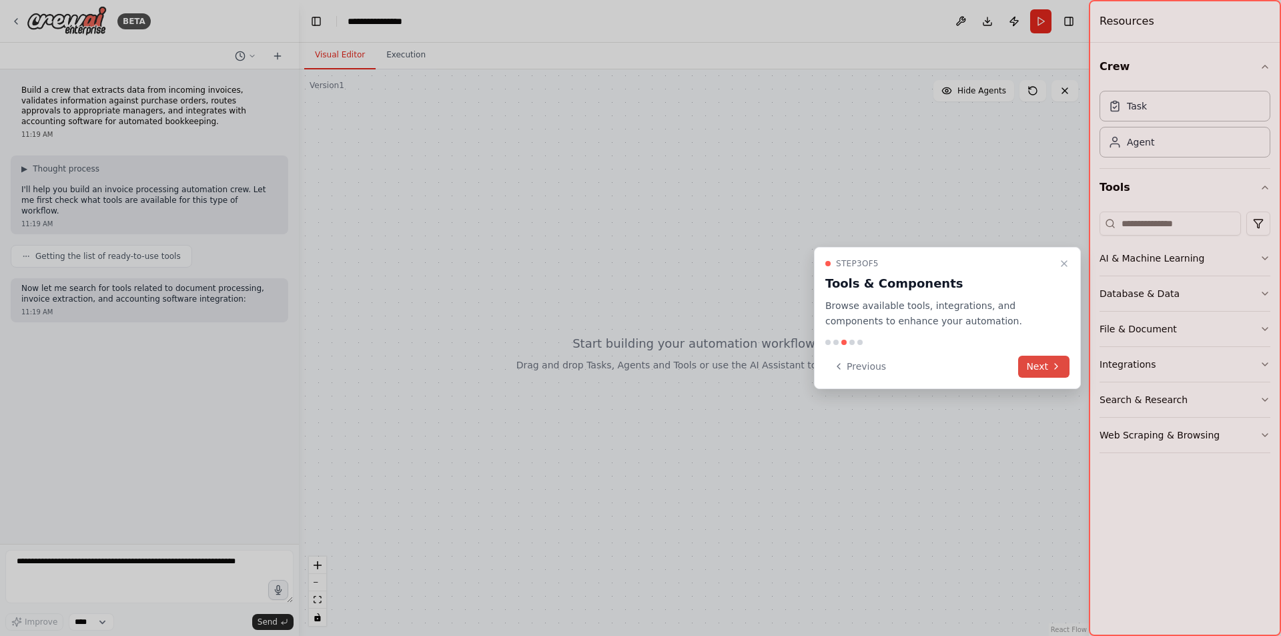  What do you see at coordinates (940, 284) in the screenshot?
I see `h3: Tools & Components` at bounding box center [940, 284].